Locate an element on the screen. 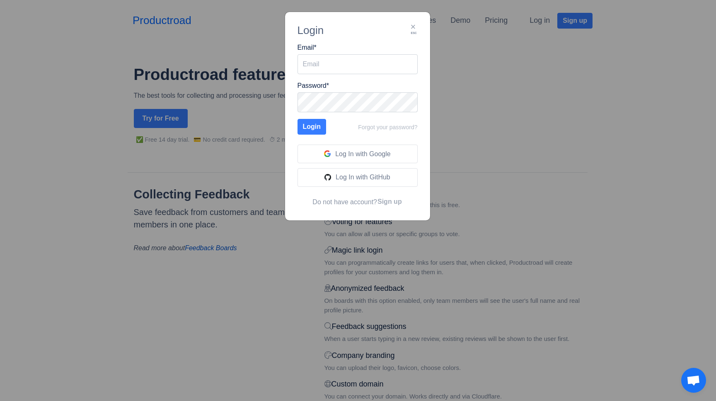  img: github_64.png is located at coordinates (328, 177).